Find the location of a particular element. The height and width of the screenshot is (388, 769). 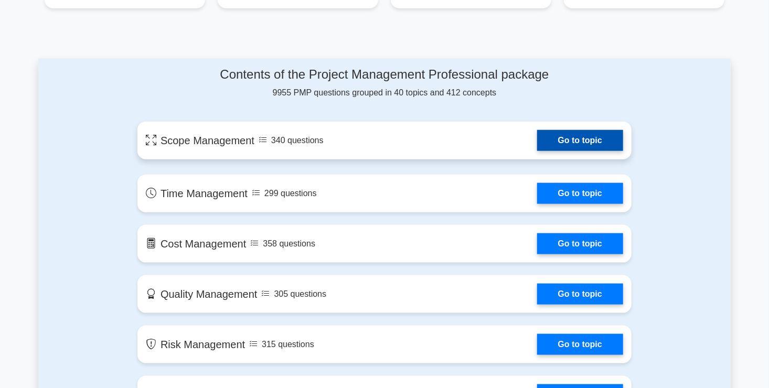

h4: Contents of the Project Management Professional package is located at coordinates (385, 75).